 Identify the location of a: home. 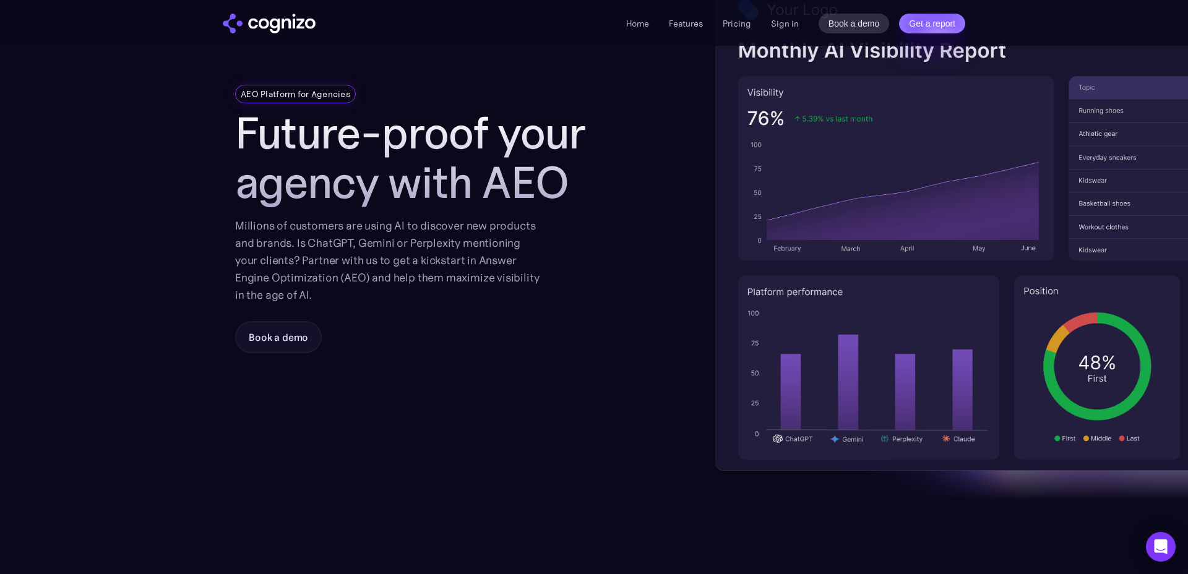
(269, 24).